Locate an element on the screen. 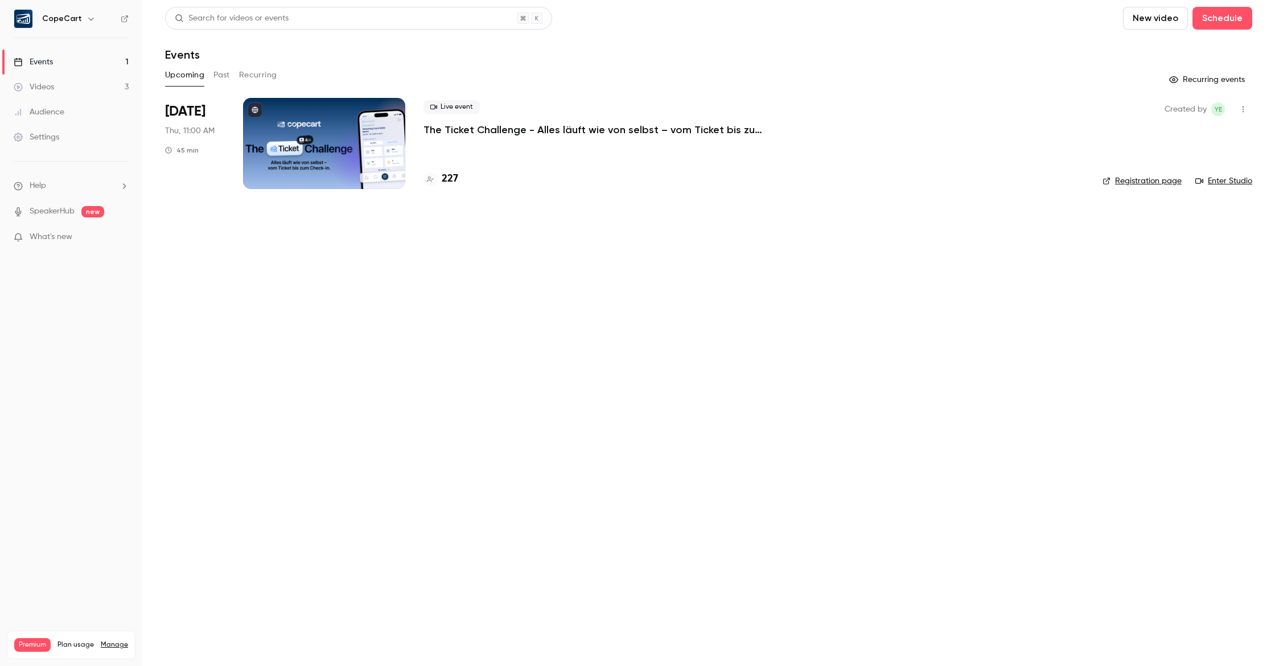  h6: CopeCart is located at coordinates (62, 19).